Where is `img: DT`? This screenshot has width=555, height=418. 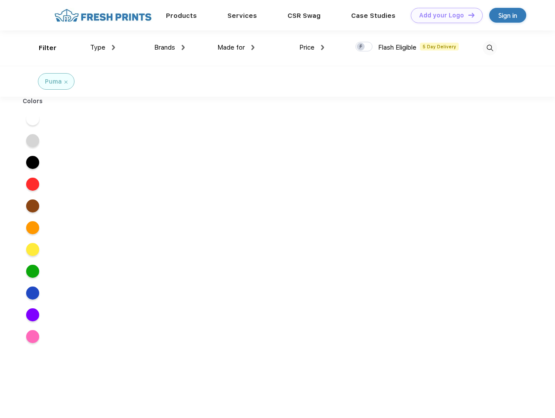
img: DT is located at coordinates (471, 15).